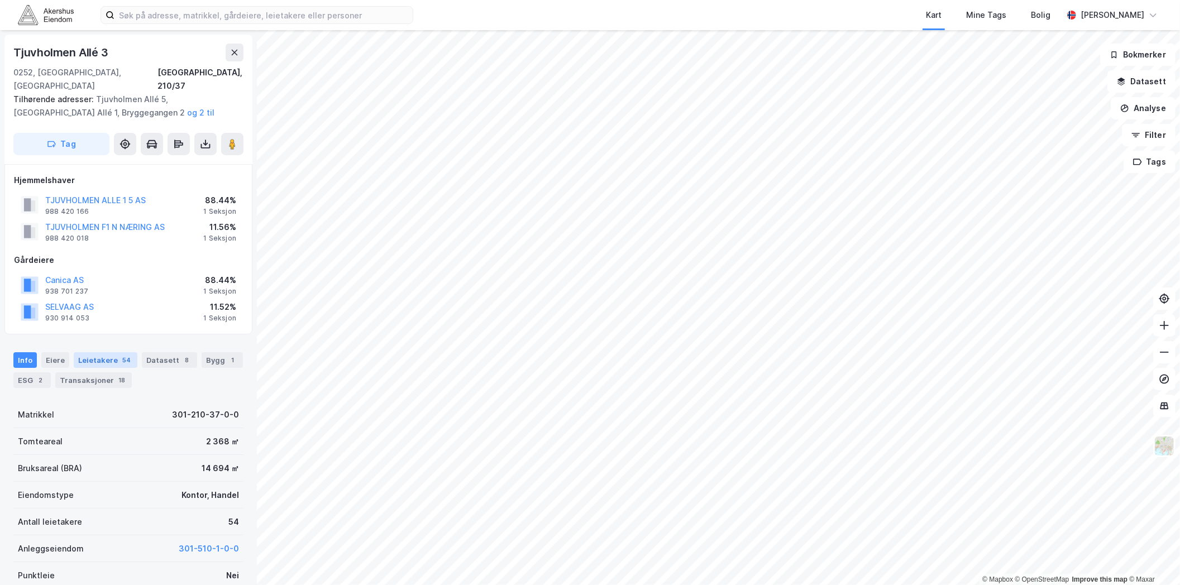 This screenshot has width=1180, height=585. I want to click on div: Tomteareal, so click(40, 442).